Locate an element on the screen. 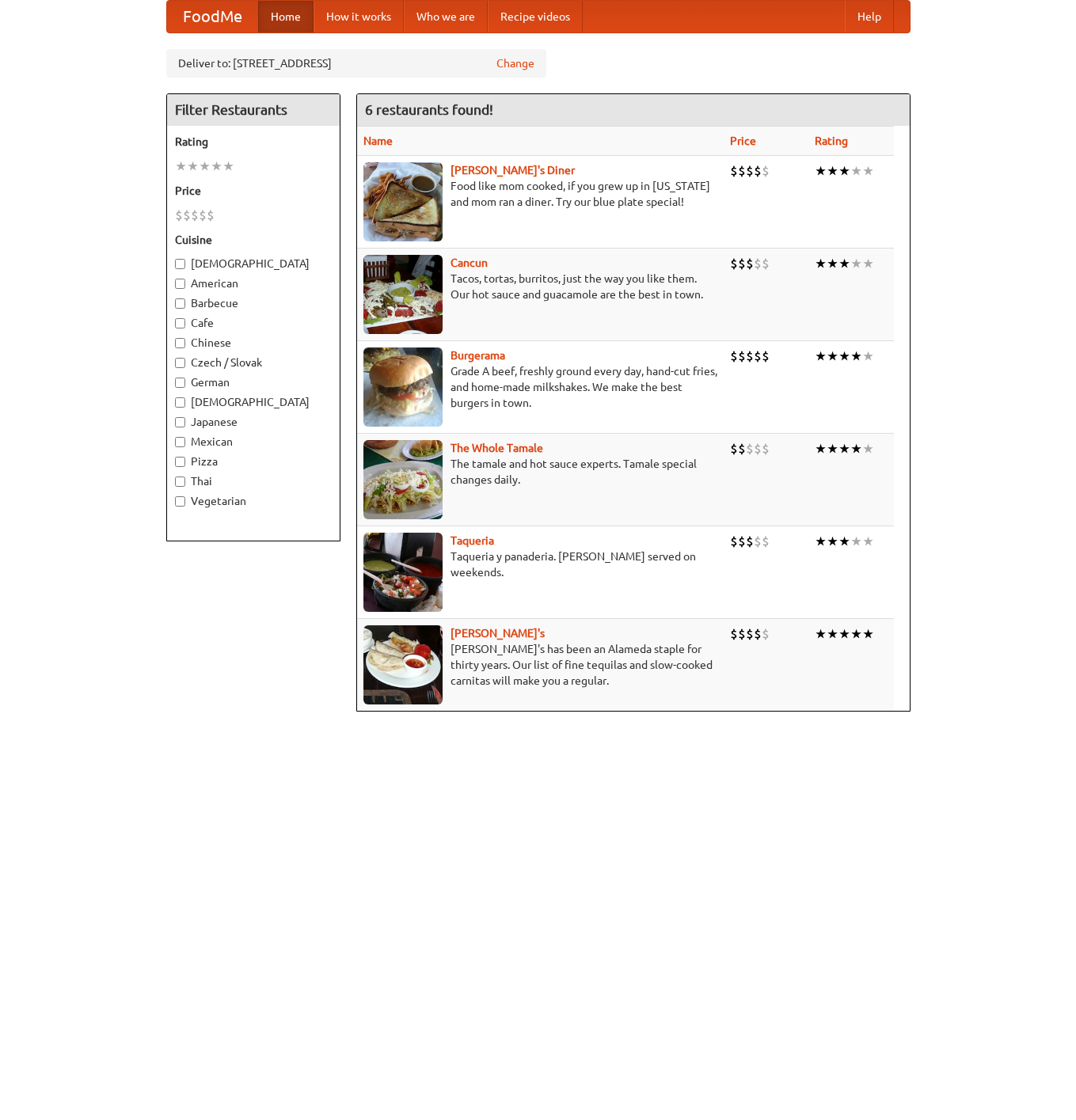 The width and height of the screenshot is (1076, 1120). a: Help is located at coordinates (870, 17).